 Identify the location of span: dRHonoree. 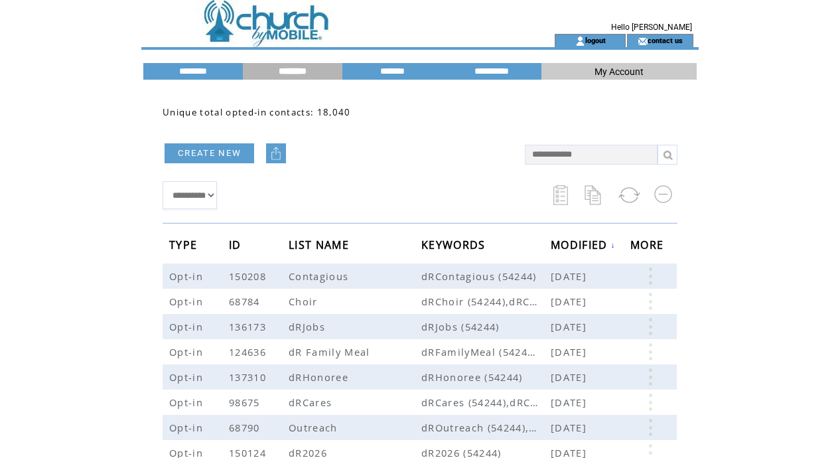
(320, 377).